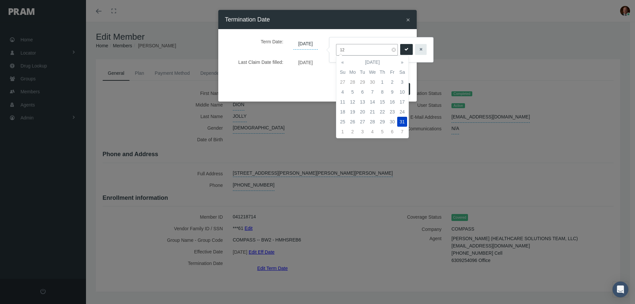 This screenshot has width=635, height=304. Describe the element at coordinates (343, 122) in the screenshot. I see `td: 25` at that location.